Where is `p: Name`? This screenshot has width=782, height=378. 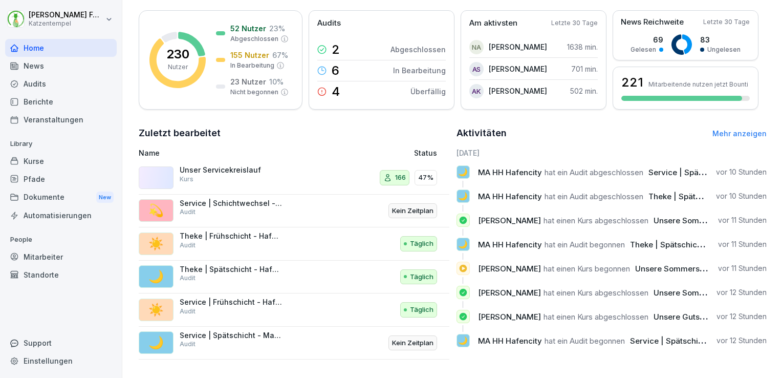 p: Name is located at coordinates (234, 152).